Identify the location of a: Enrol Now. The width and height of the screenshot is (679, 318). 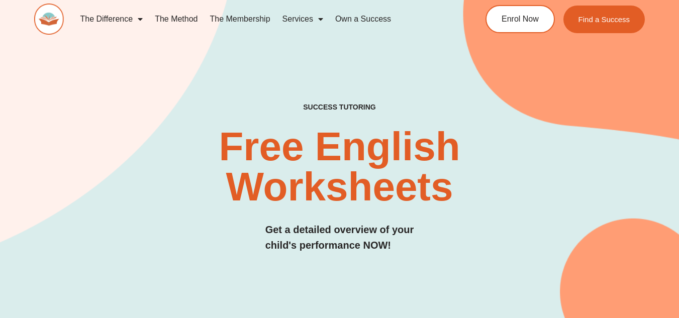
(520, 19).